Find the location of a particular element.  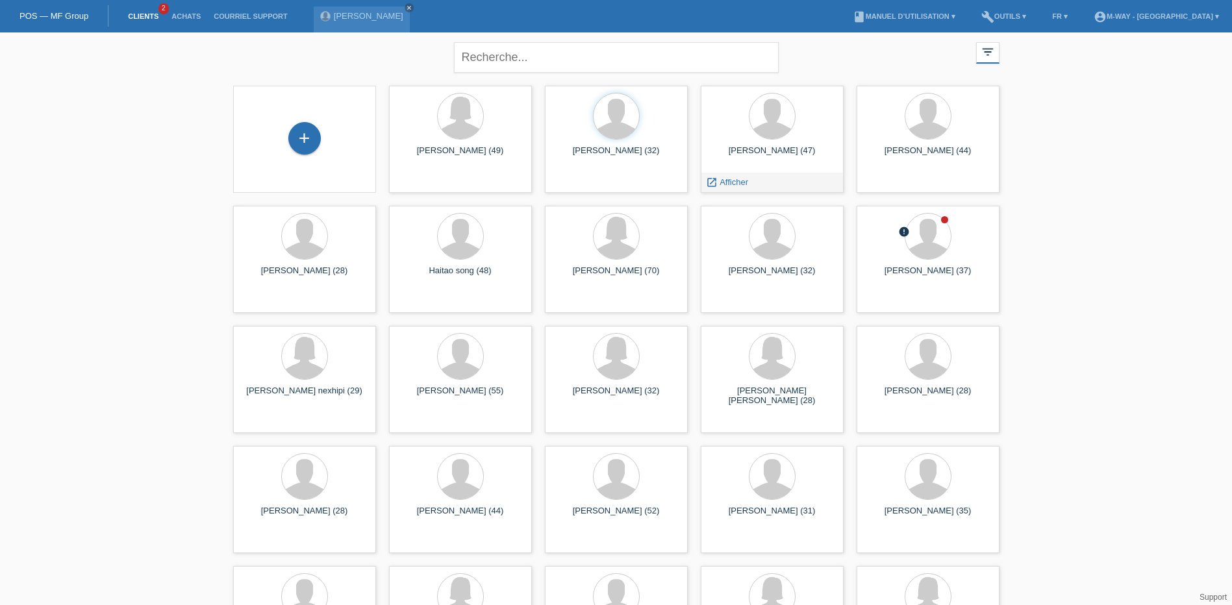

i: error is located at coordinates (904, 232).